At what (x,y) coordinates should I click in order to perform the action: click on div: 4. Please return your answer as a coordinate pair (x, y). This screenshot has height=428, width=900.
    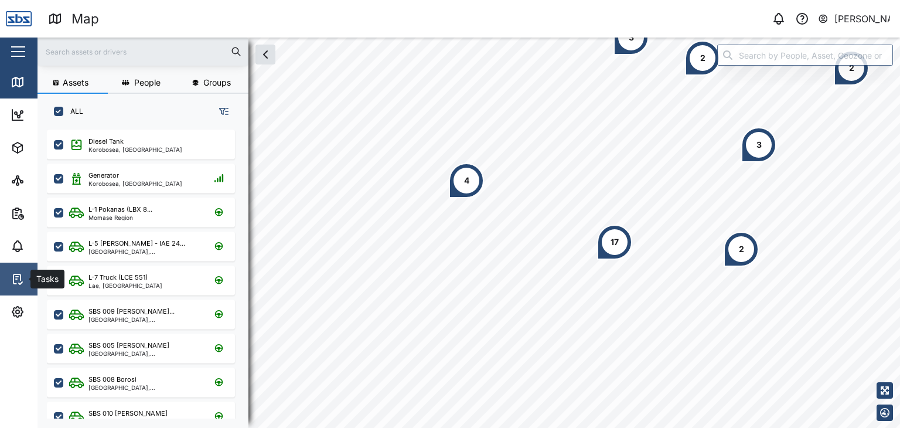
    Looking at the image, I should click on (467, 181).